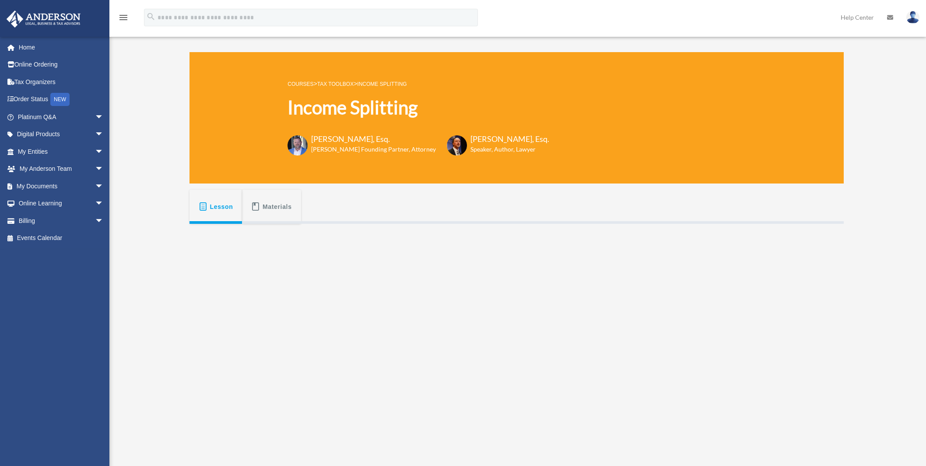 The image size is (926, 466). I want to click on a: Digital Productsarrow_drop_down, so click(61, 134).